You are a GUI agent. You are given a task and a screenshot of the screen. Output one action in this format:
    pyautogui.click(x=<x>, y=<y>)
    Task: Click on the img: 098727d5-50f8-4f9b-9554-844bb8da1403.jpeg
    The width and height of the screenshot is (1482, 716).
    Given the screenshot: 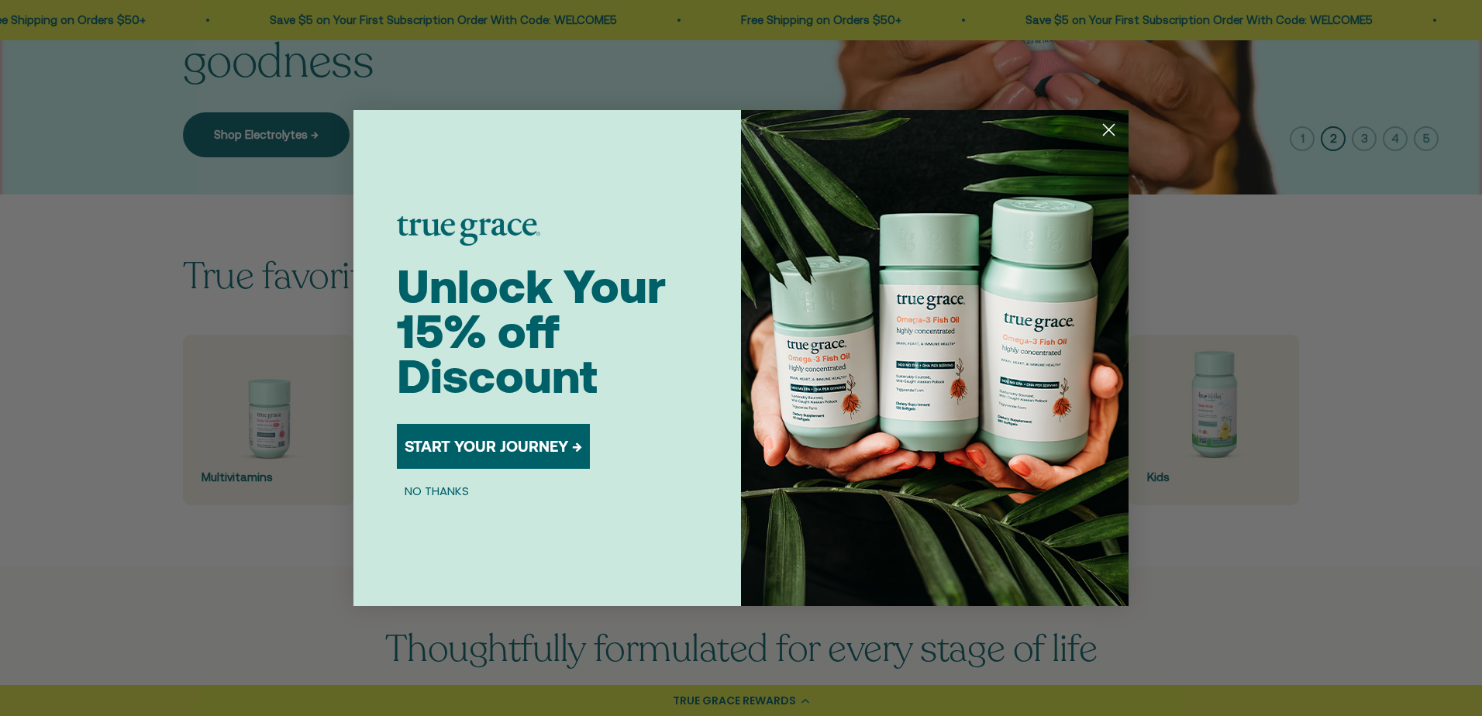 What is the action you would take?
    pyautogui.click(x=935, y=358)
    